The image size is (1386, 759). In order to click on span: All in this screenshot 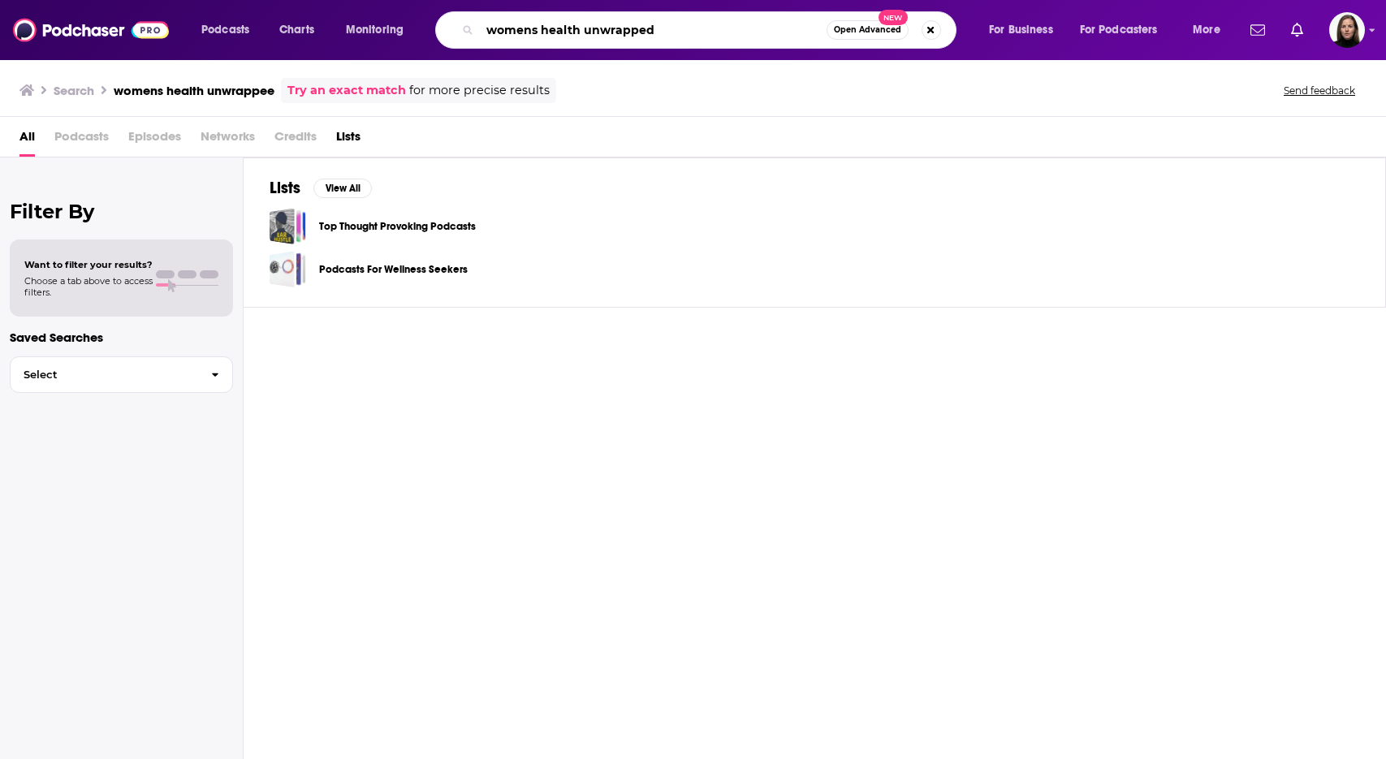, I will do `click(27, 140)`.